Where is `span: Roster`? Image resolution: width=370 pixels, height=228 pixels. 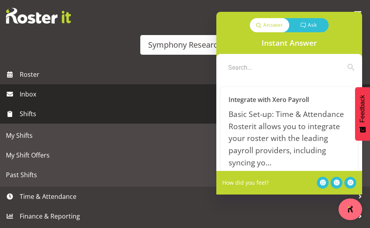 span: Roster is located at coordinates (192, 74).